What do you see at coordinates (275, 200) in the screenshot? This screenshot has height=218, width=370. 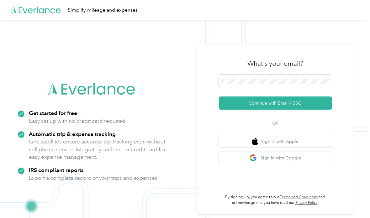 I see `p: By signing up, you agree to our and acknowledge that you have read our .` at bounding box center [275, 200].